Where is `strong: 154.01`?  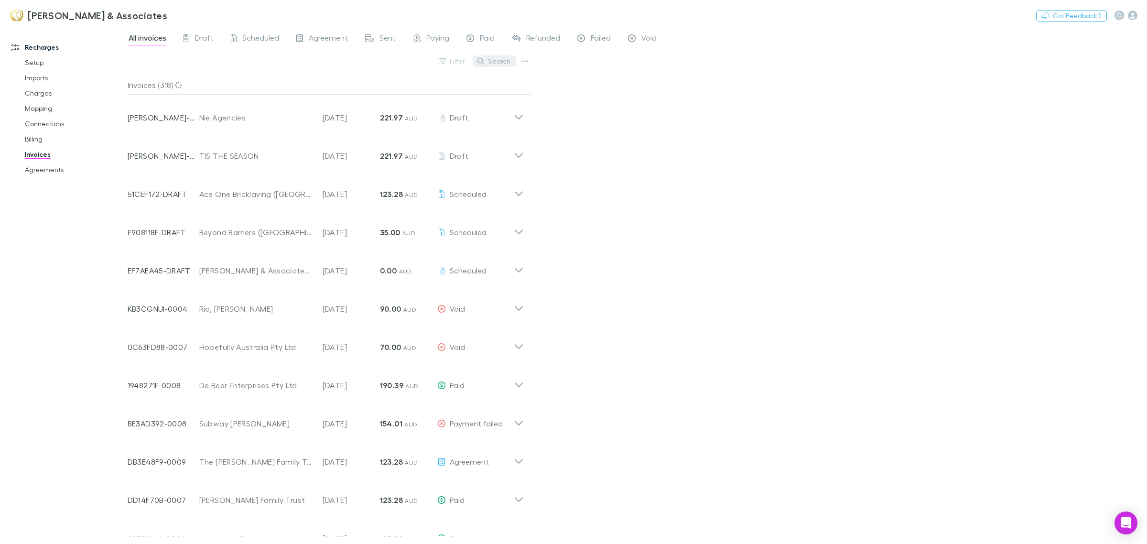
strong: 154.01 is located at coordinates (391, 423).